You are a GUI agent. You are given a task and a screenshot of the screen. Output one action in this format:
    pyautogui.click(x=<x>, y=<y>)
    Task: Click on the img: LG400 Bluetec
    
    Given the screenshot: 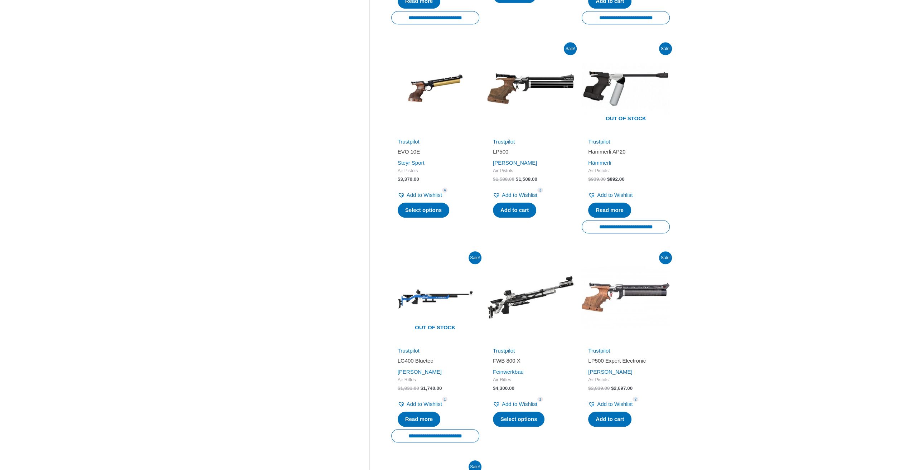 What is the action you would take?
    pyautogui.click(x=435, y=298)
    